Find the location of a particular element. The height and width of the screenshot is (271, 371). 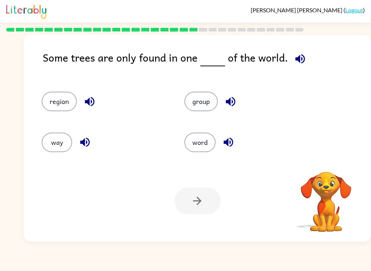

button: word is located at coordinates (200, 142).